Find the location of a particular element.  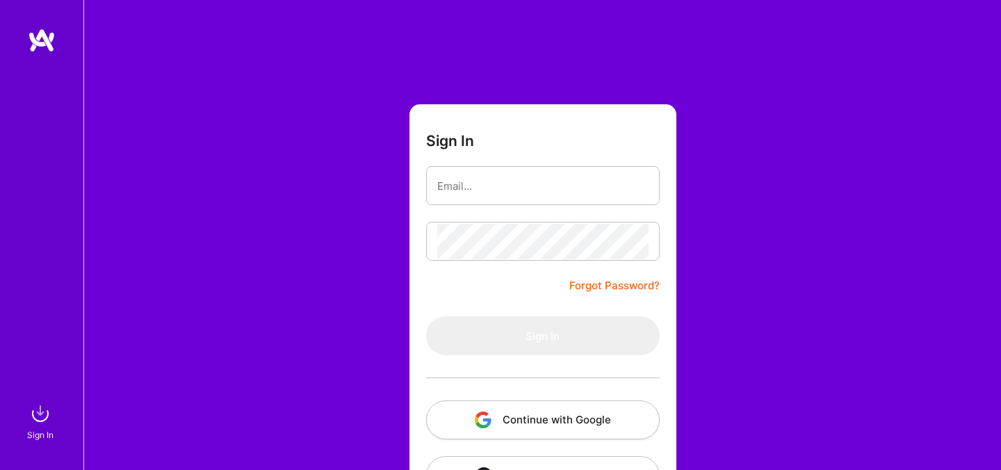

img: icon is located at coordinates (483, 420).